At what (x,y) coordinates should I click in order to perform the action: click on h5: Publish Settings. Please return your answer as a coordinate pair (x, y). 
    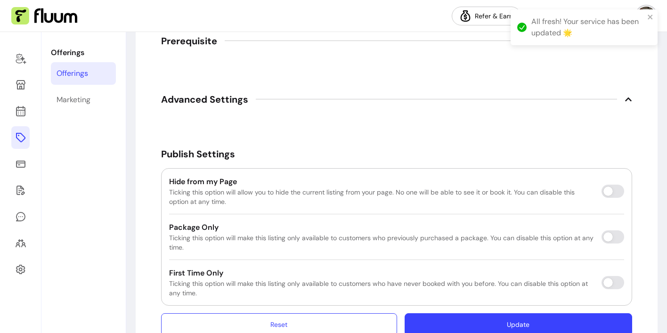
    Looking at the image, I should click on (397, 154).